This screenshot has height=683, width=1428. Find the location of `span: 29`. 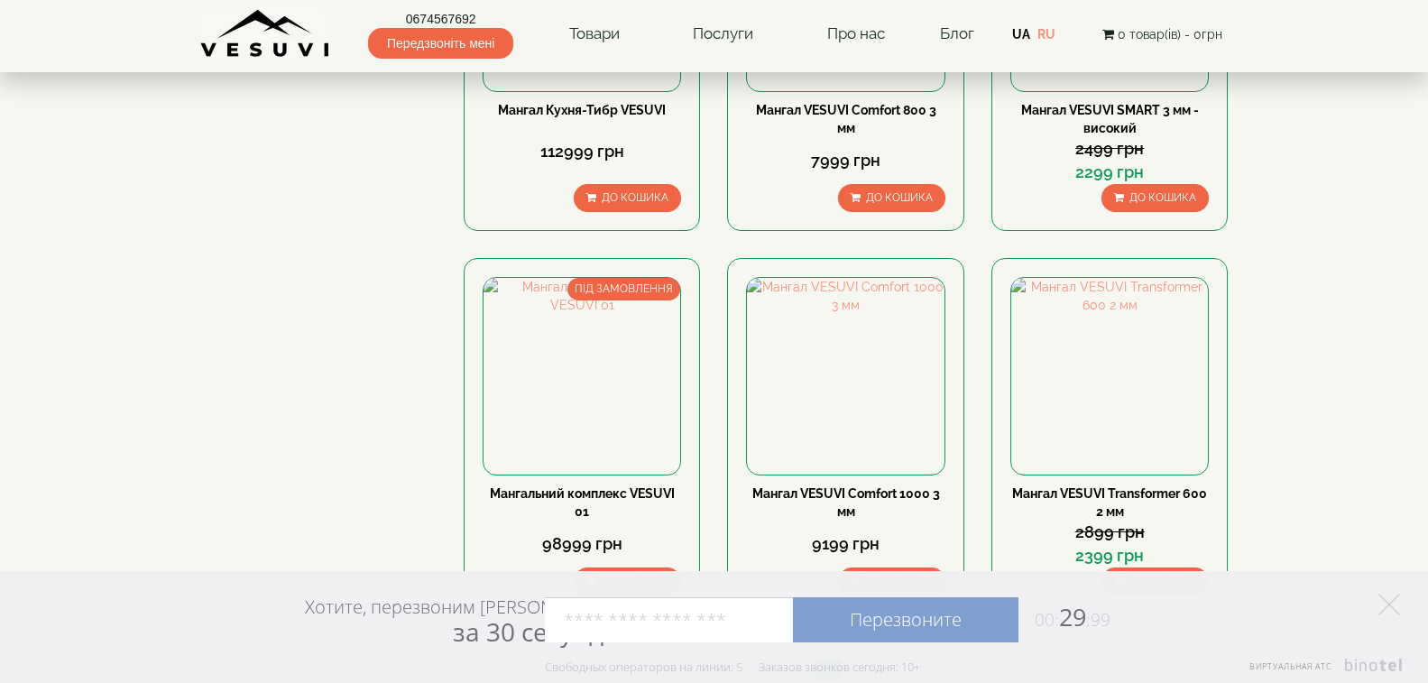

span: 29 is located at coordinates (1064, 616).